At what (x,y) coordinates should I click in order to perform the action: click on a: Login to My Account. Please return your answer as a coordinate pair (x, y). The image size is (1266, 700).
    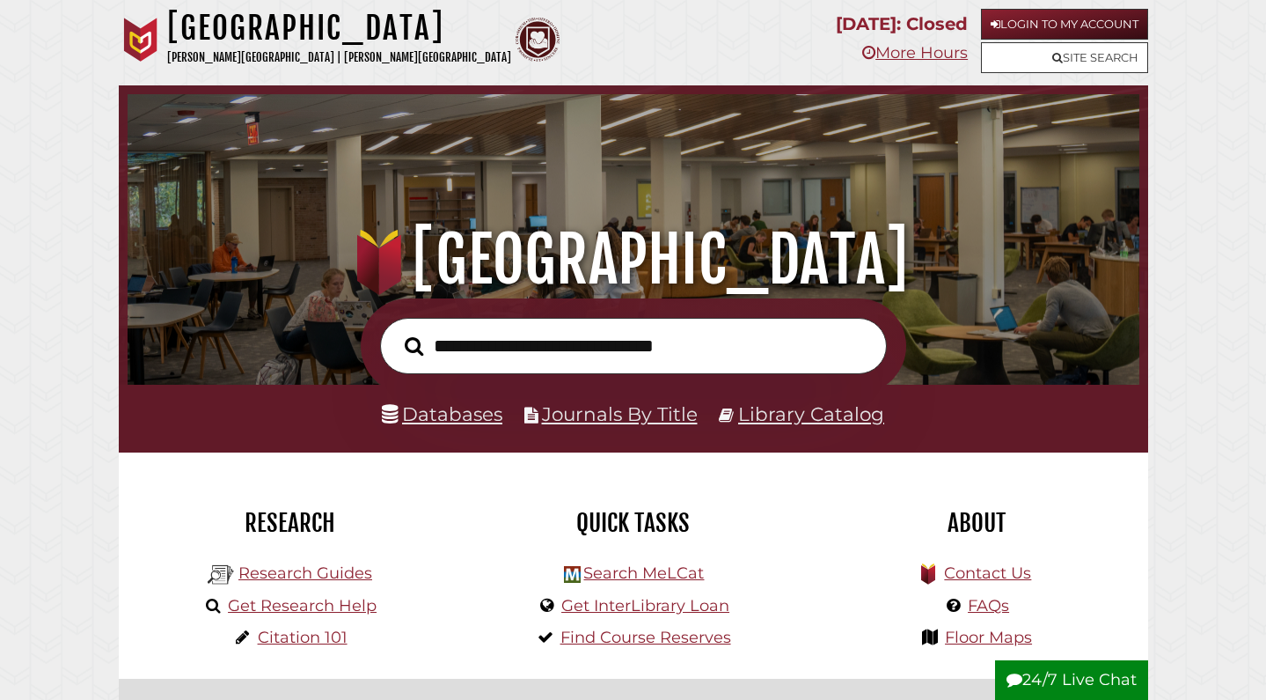
    Looking at the image, I should click on (1065, 24).